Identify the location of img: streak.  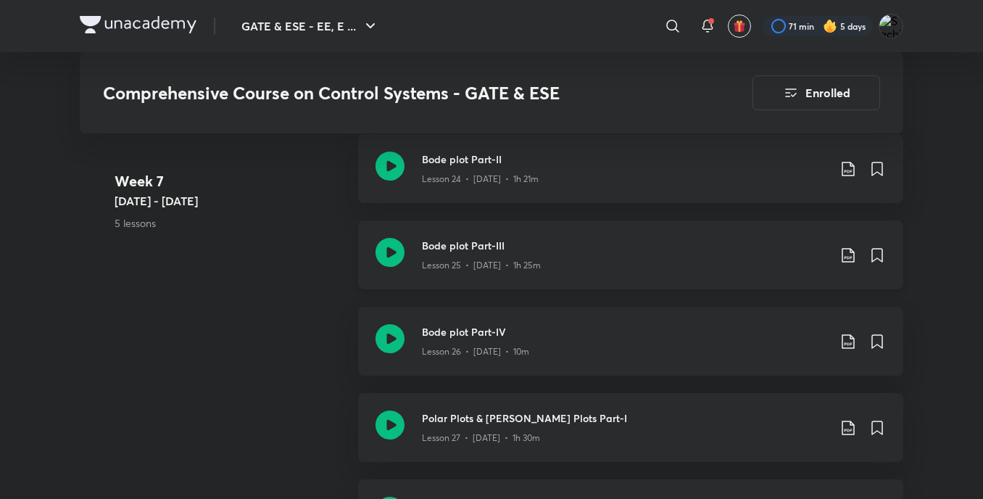
(830, 26).